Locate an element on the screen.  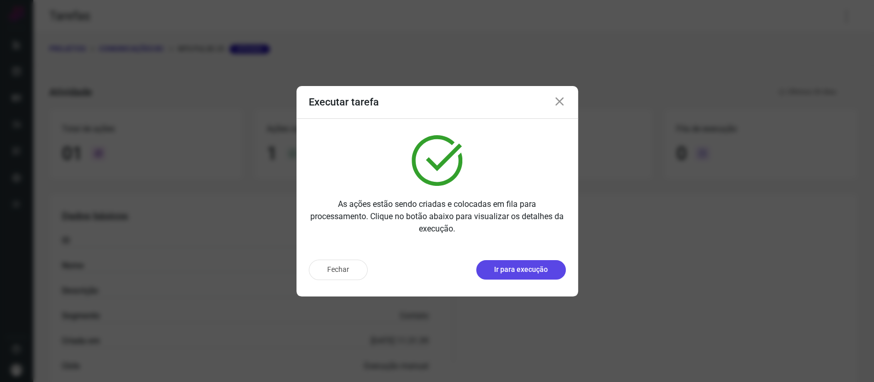
img: verified.svg is located at coordinates (437, 160).